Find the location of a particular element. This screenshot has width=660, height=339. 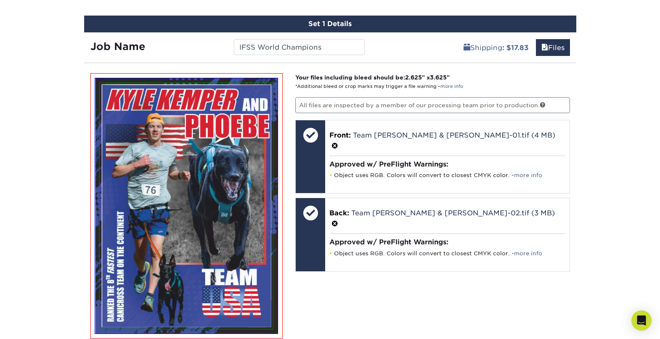

span: shipping is located at coordinates (467, 48).